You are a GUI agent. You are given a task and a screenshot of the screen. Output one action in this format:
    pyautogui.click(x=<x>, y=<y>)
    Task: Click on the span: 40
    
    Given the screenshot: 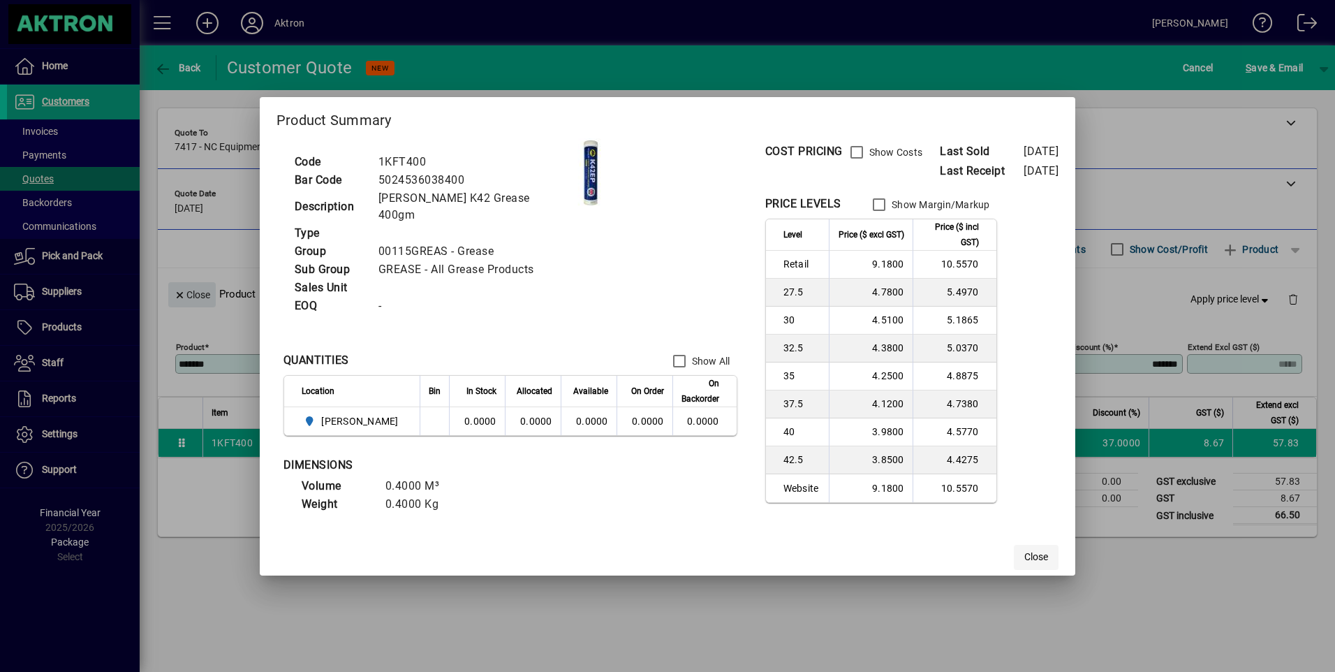 What is the action you would take?
    pyautogui.click(x=801, y=431)
    